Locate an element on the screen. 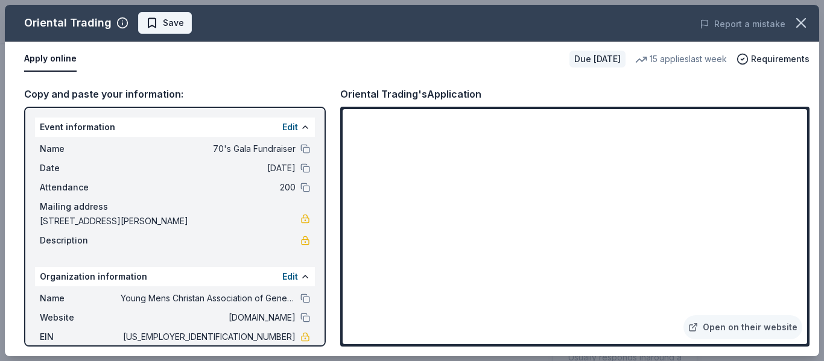 The height and width of the screenshot is (361, 824). a: Open on their website is located at coordinates (742, 327).